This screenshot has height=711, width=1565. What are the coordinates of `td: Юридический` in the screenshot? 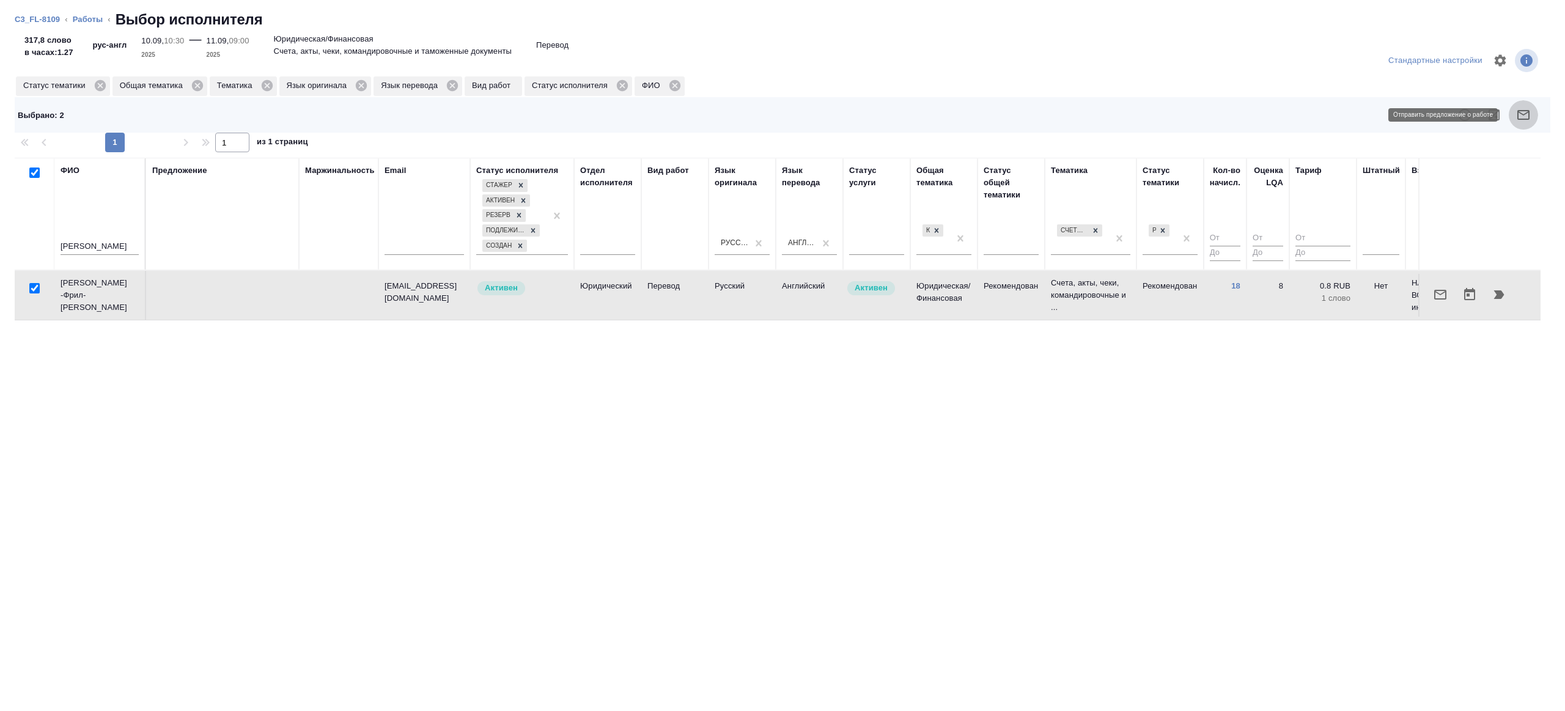 It's located at (607, 295).